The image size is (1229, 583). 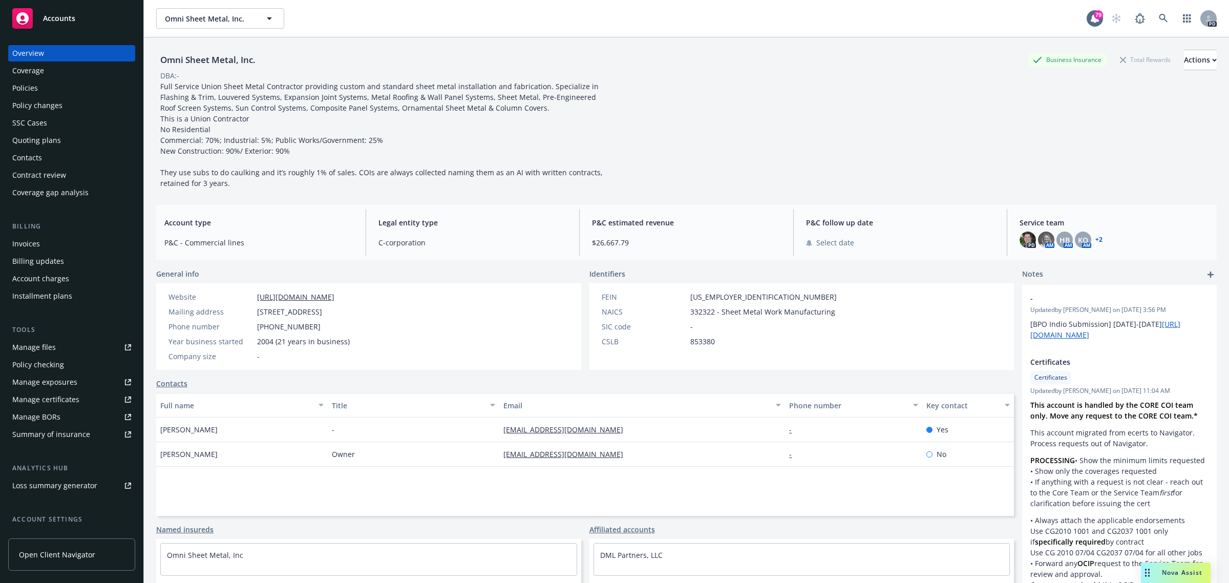 I want to click on span: C-corporation, so click(x=473, y=242).